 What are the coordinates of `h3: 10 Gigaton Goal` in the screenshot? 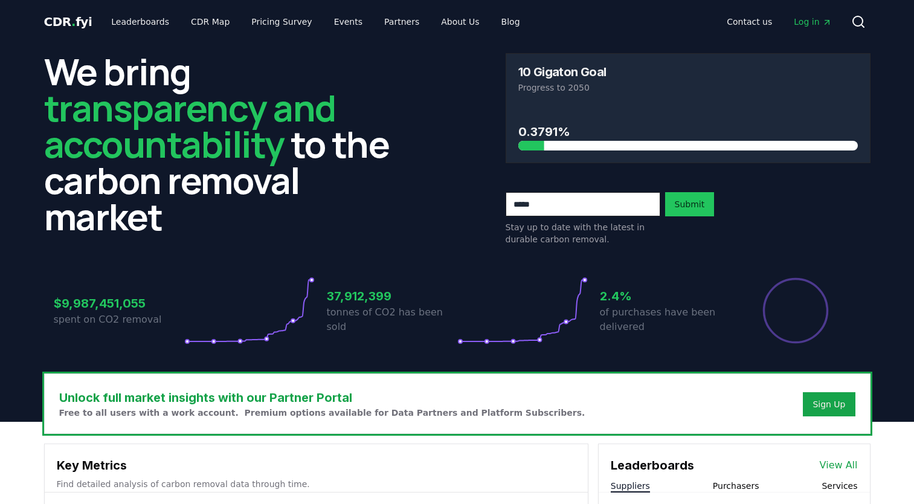 It's located at (562, 72).